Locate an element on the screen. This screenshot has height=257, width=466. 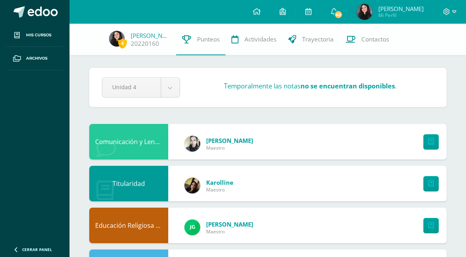
div: Educación Religiosa Escolar is located at coordinates (129, 226).